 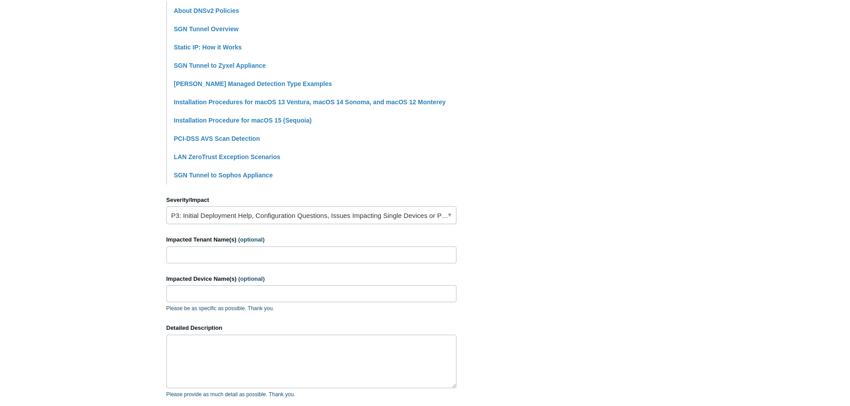 What do you see at coordinates (206, 29) in the screenshot?
I see `a: SGN Tunnel Overview` at bounding box center [206, 29].